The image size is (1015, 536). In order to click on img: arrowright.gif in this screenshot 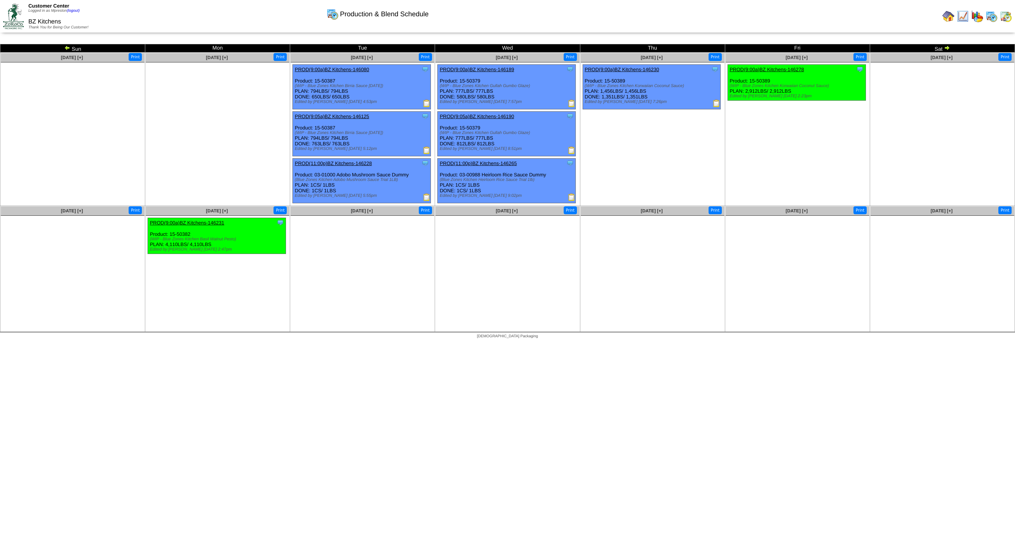, I will do `click(947, 48)`.